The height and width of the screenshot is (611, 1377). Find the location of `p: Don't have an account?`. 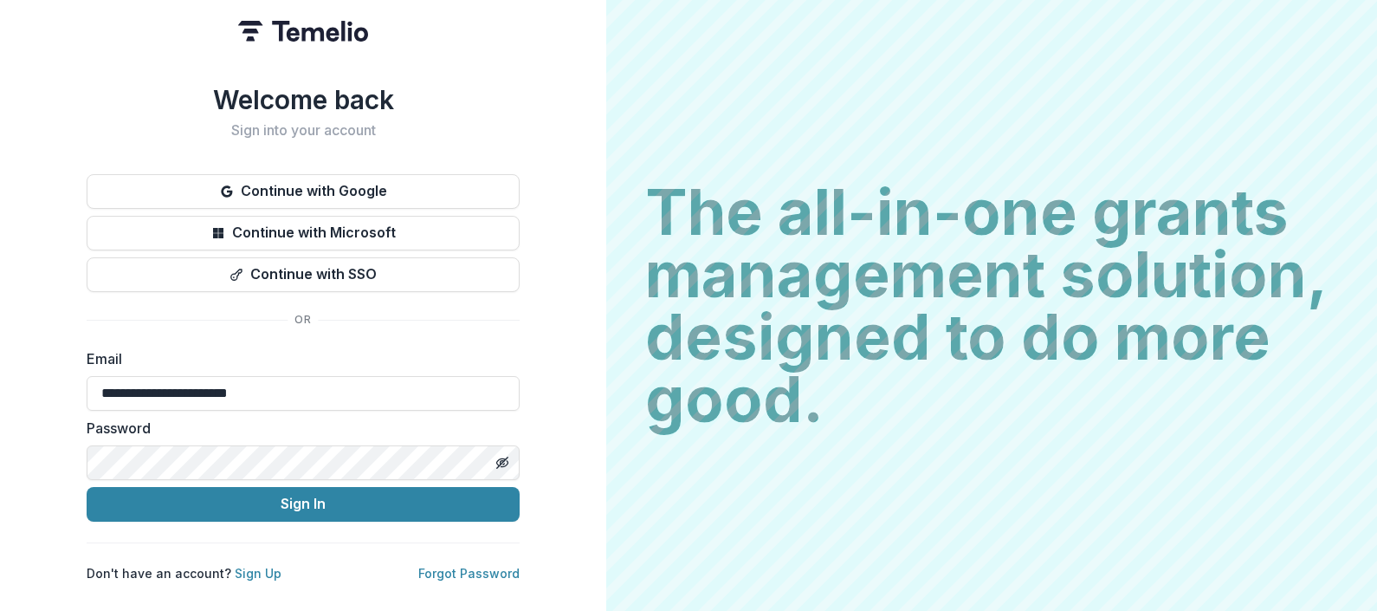

p: Don't have an account? is located at coordinates (184, 572).